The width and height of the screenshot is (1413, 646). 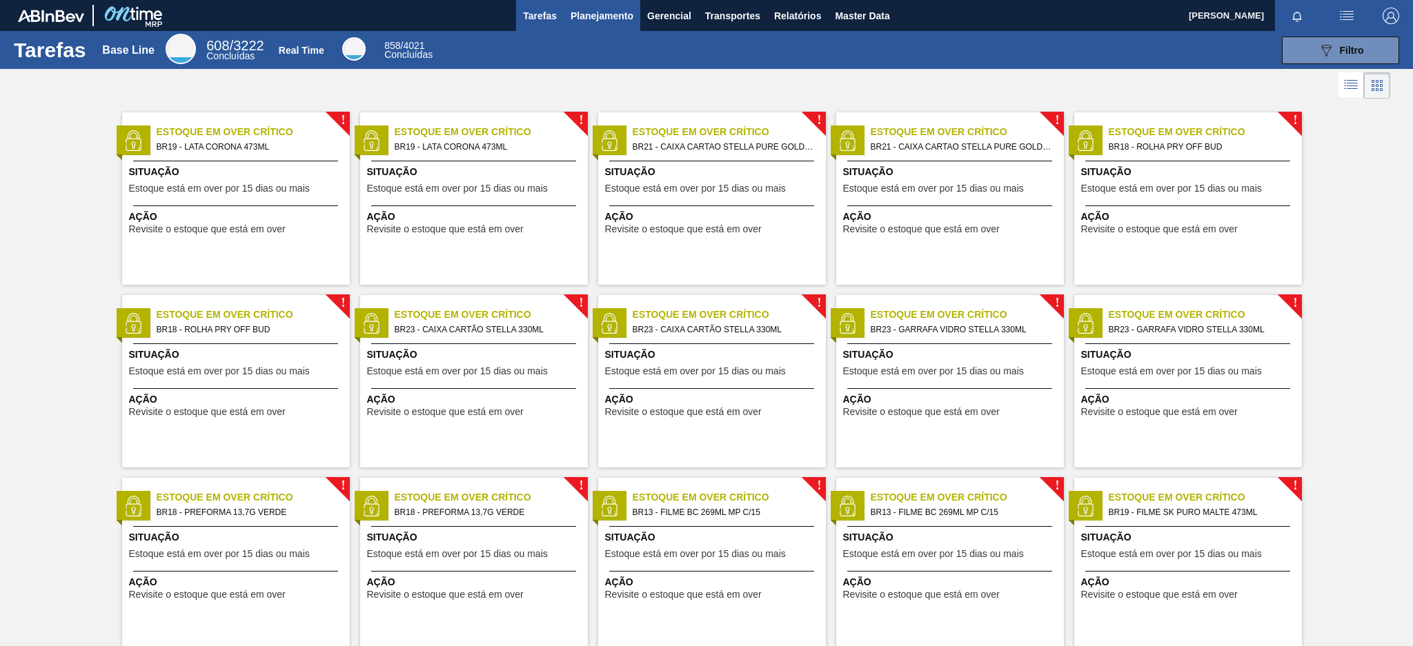 I want to click on span: BR18 - ROLHA PRY OFF BUD, so click(x=1199, y=147).